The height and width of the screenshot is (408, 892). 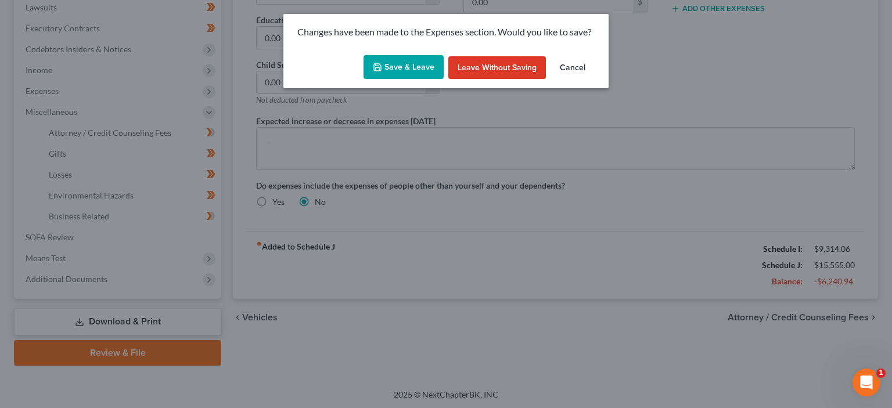 What do you see at coordinates (446, 32) in the screenshot?
I see `p: Changes have been made to the Expenses section. Would you like to save?` at bounding box center [446, 32].